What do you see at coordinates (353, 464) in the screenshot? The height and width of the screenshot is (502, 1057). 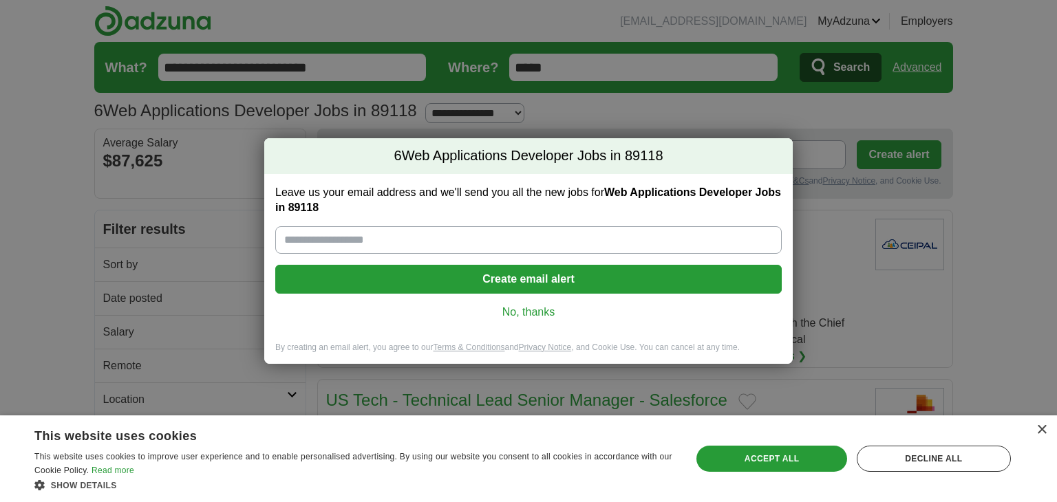 I see `span: This website uses cookies to improve user experience and to enable personalised advertising. By u...` at bounding box center [353, 464].